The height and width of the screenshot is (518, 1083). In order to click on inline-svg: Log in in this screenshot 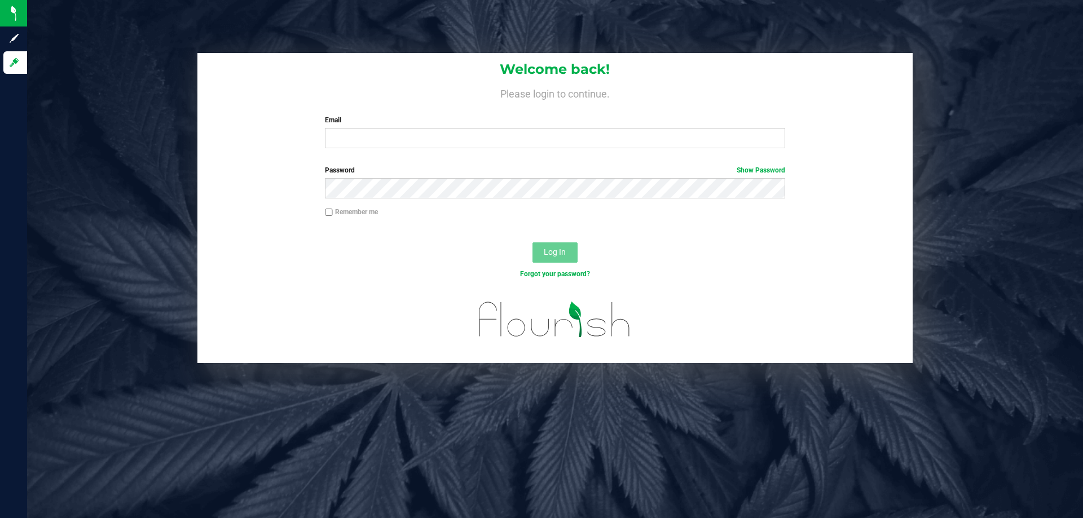, I will do `click(14, 63)`.